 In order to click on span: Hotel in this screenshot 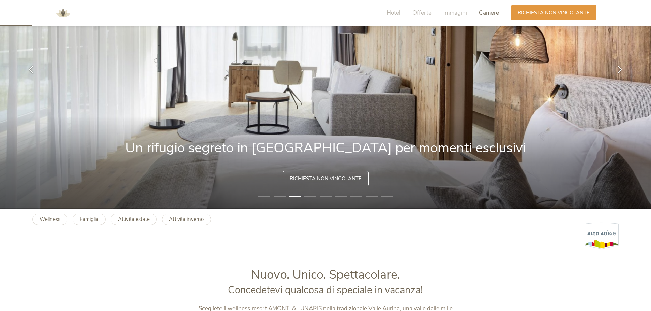, I will do `click(393, 13)`.